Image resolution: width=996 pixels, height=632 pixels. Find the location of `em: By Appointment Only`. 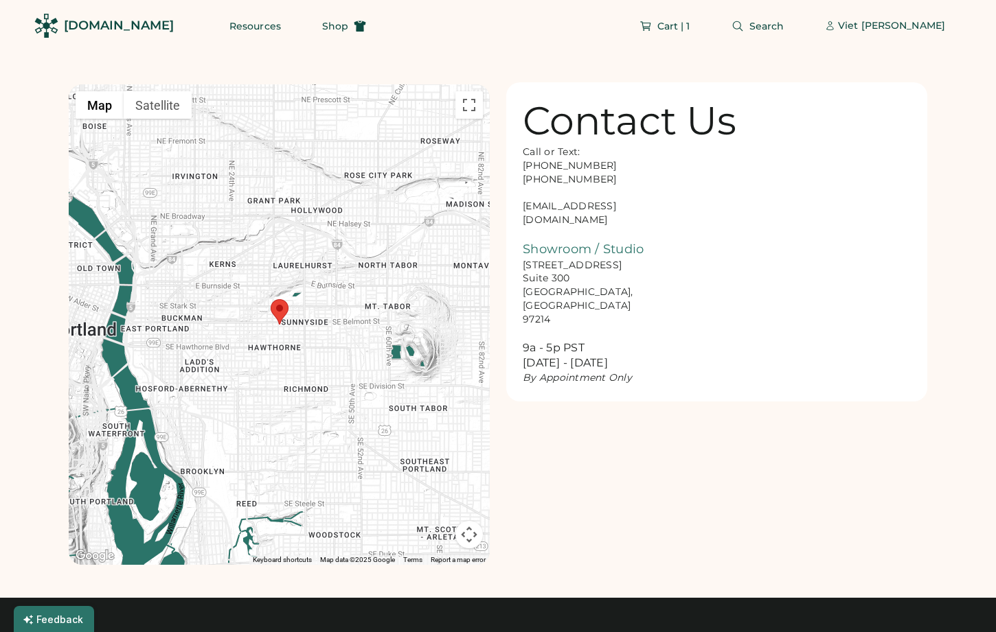

em: By Appointment Only is located at coordinates (577, 378).